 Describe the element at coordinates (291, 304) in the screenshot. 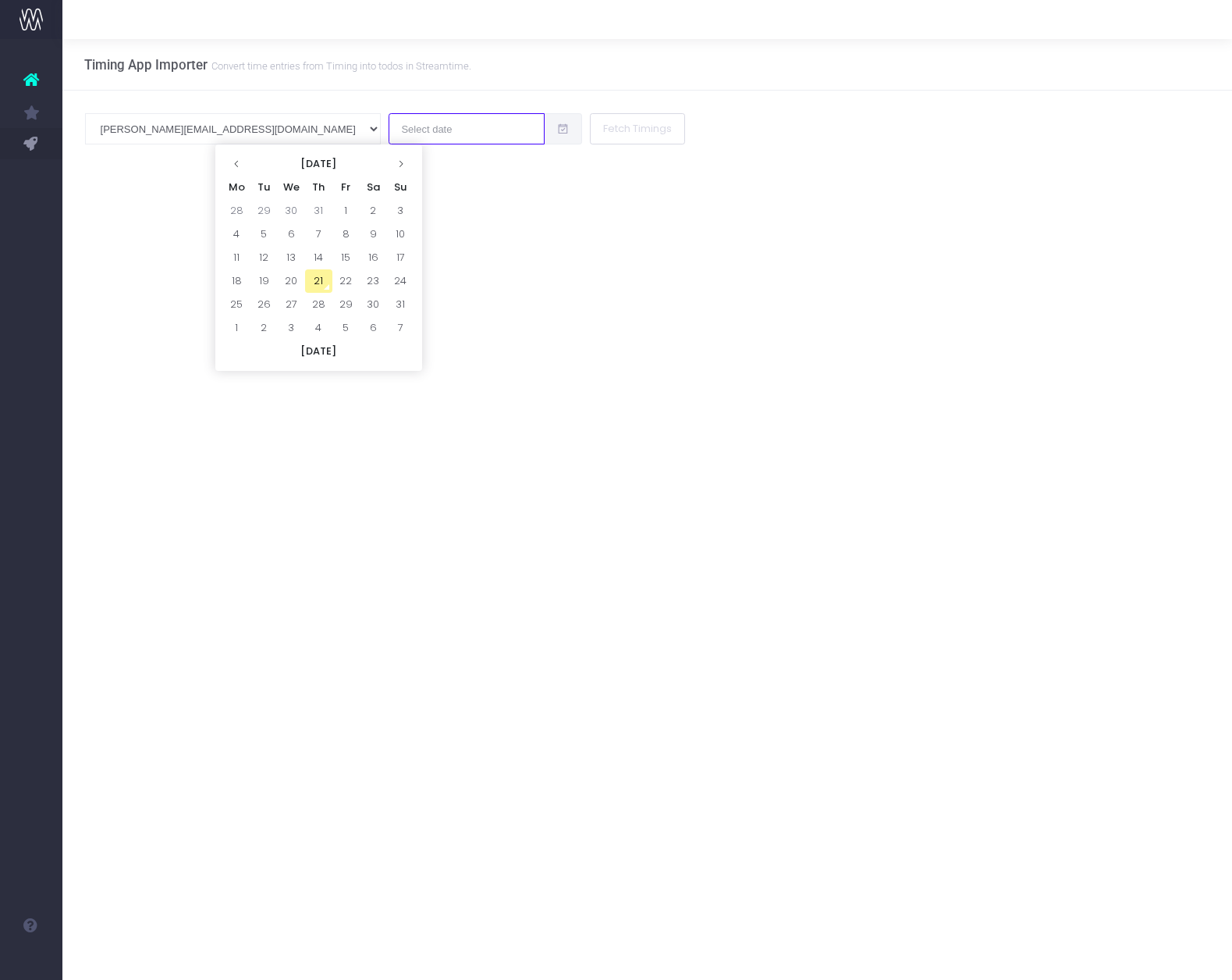

I see `td: 27` at that location.